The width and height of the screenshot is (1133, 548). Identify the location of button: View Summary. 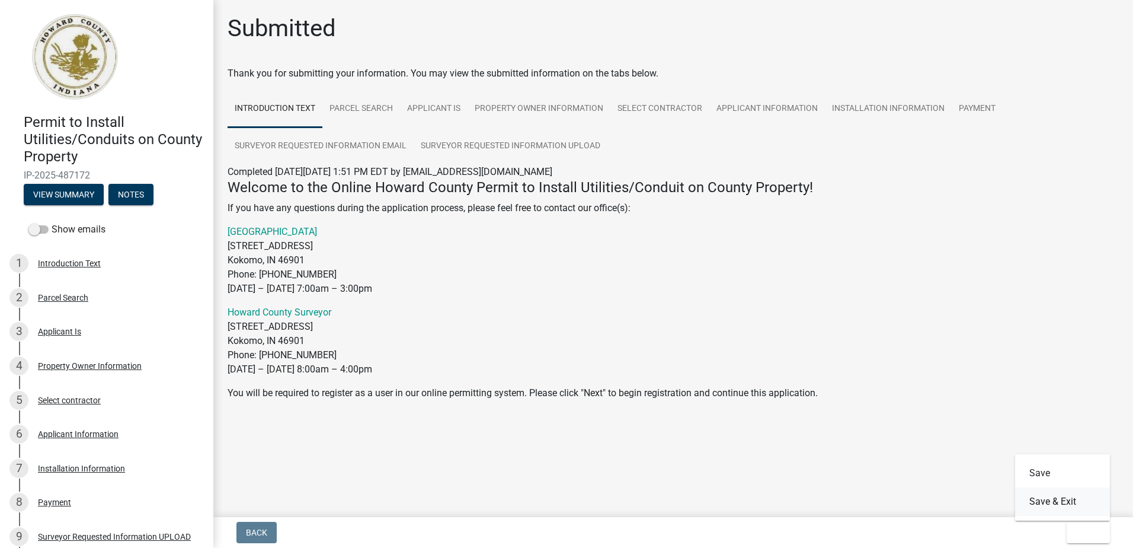
(63, 194).